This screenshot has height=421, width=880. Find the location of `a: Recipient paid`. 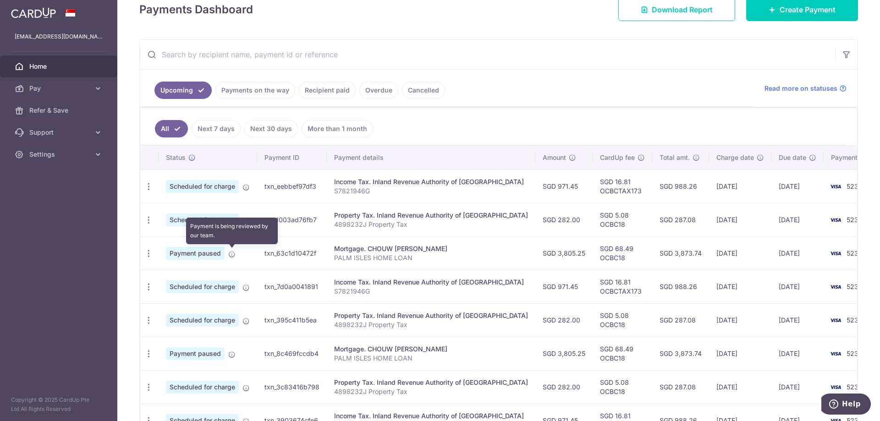

a: Recipient paid is located at coordinates (327, 90).